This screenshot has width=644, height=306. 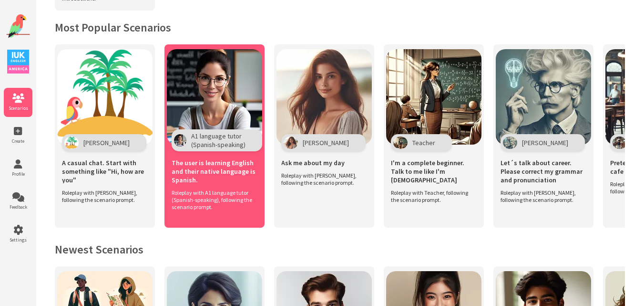 I want to click on span: A casual chat. Start with something like "Hi, how are you", so click(x=105, y=171).